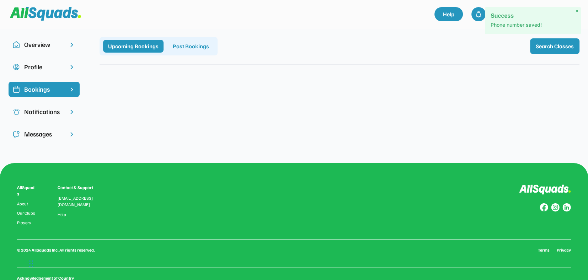  Describe the element at coordinates (533, 16) in the screenshot. I see `h2: Success` at that location.